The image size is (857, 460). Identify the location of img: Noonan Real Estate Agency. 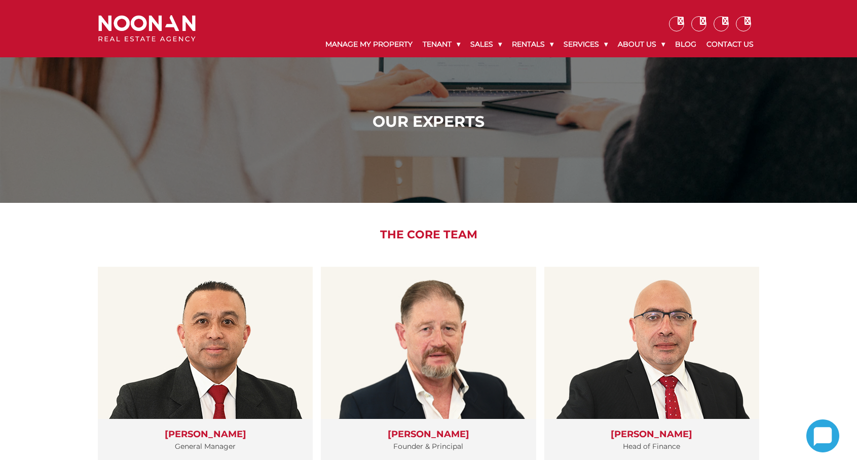
(147, 28).